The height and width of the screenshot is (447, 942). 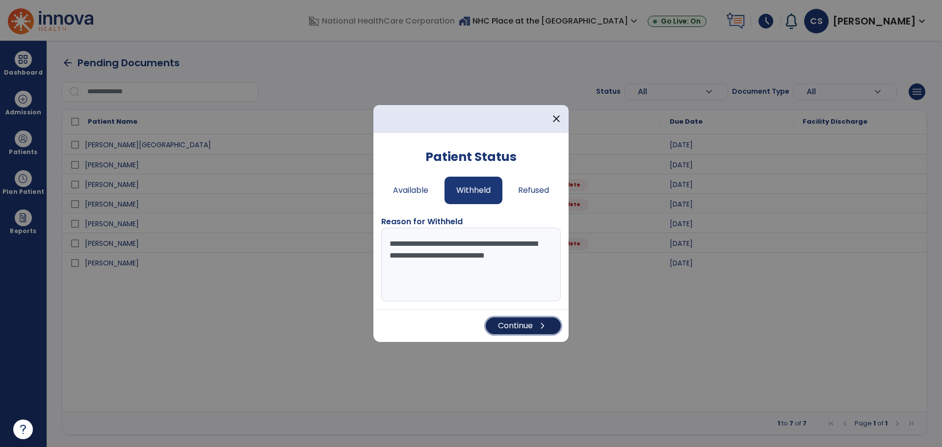 What do you see at coordinates (471, 156) in the screenshot?
I see `h5: Patient Status` at bounding box center [471, 156].